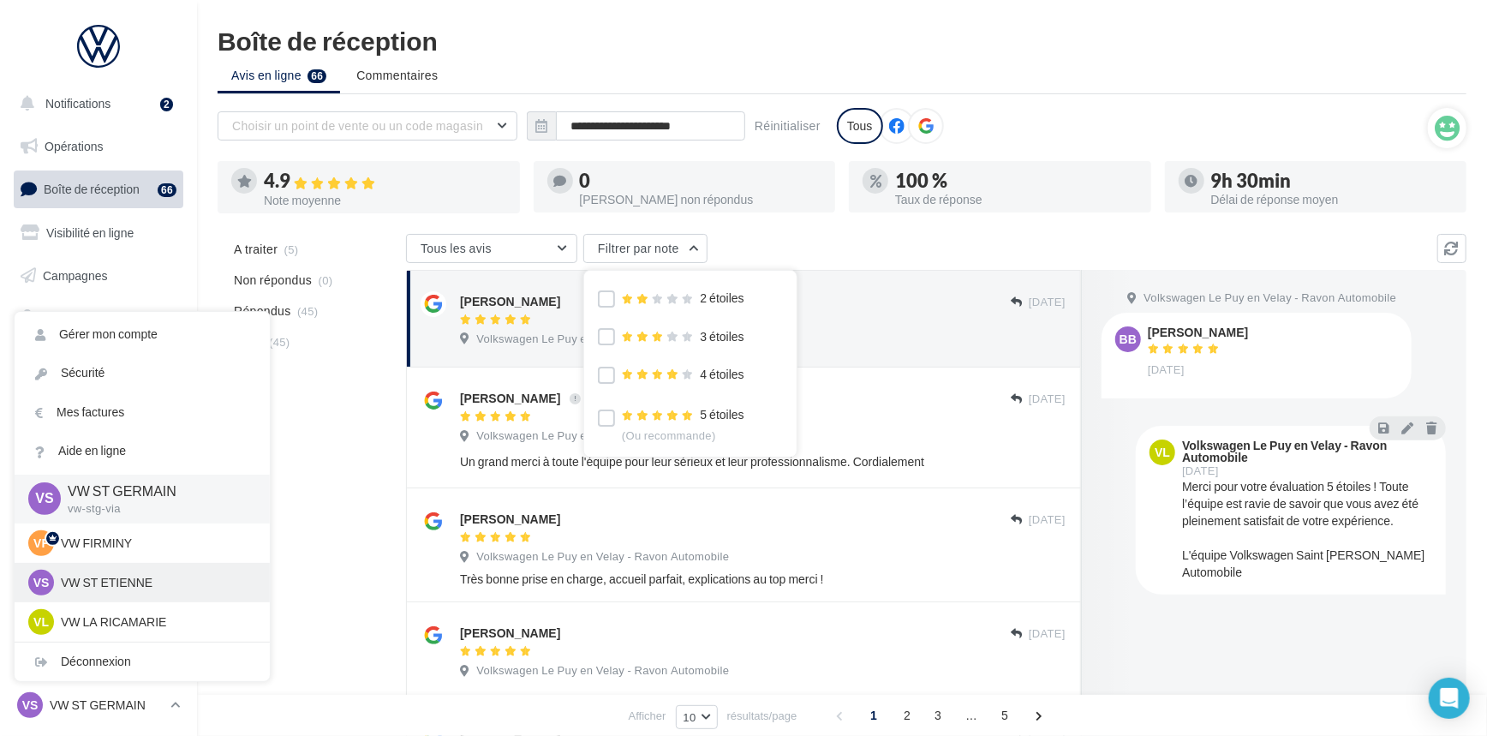 This screenshot has width=1487, height=736. I want to click on a: Gérer mon compte, so click(142, 334).